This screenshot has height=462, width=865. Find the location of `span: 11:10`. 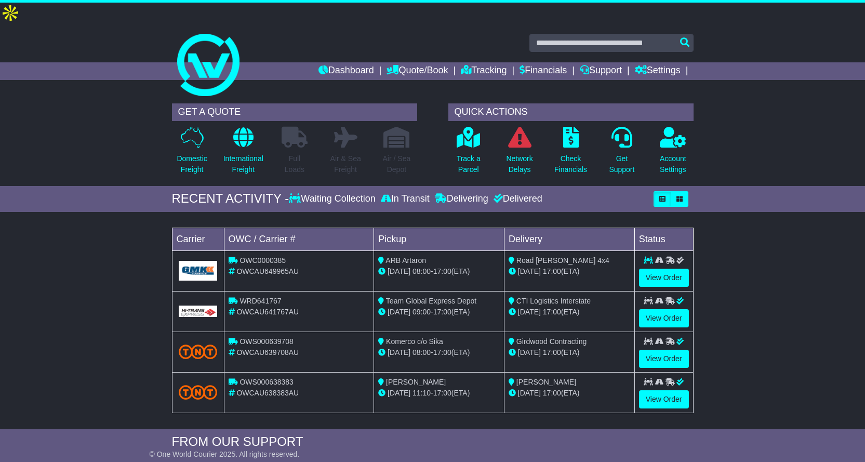

span: 11:10 is located at coordinates (421, 393).